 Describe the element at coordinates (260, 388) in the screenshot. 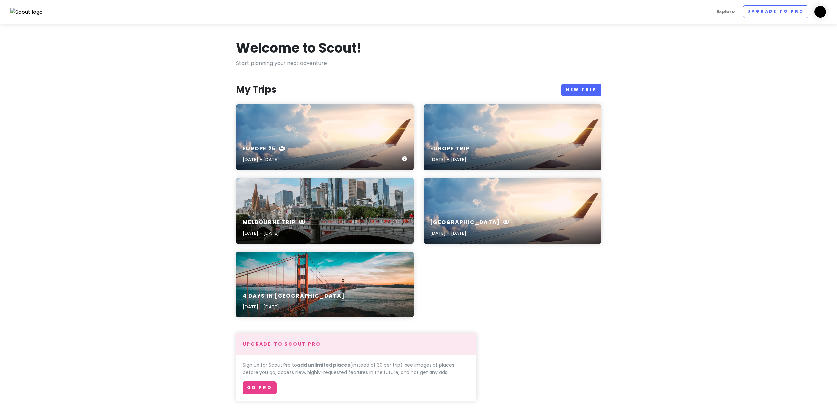

I see `a: Go Pro` at that location.